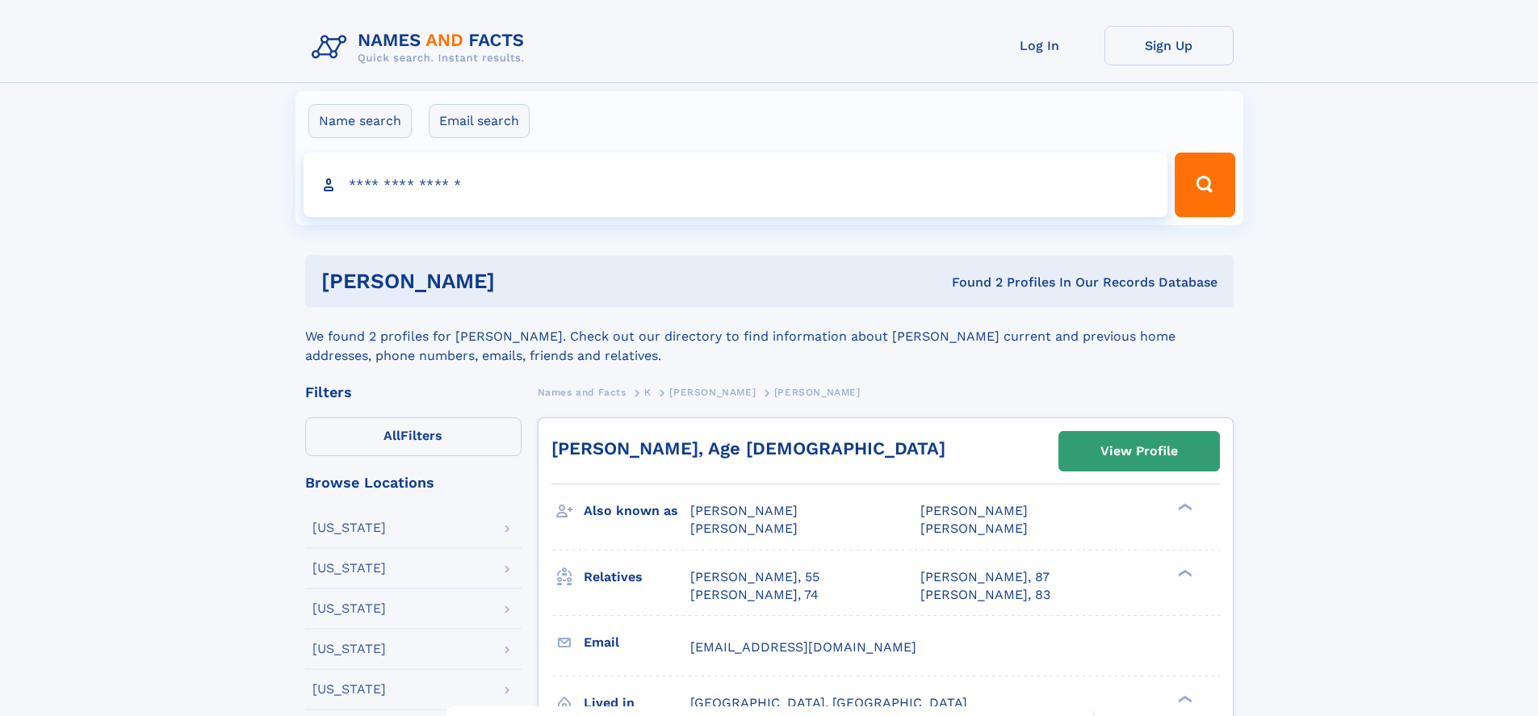 This screenshot has height=716, width=1538. What do you see at coordinates (413, 437) in the screenshot?
I see `label: Filters` at bounding box center [413, 437].